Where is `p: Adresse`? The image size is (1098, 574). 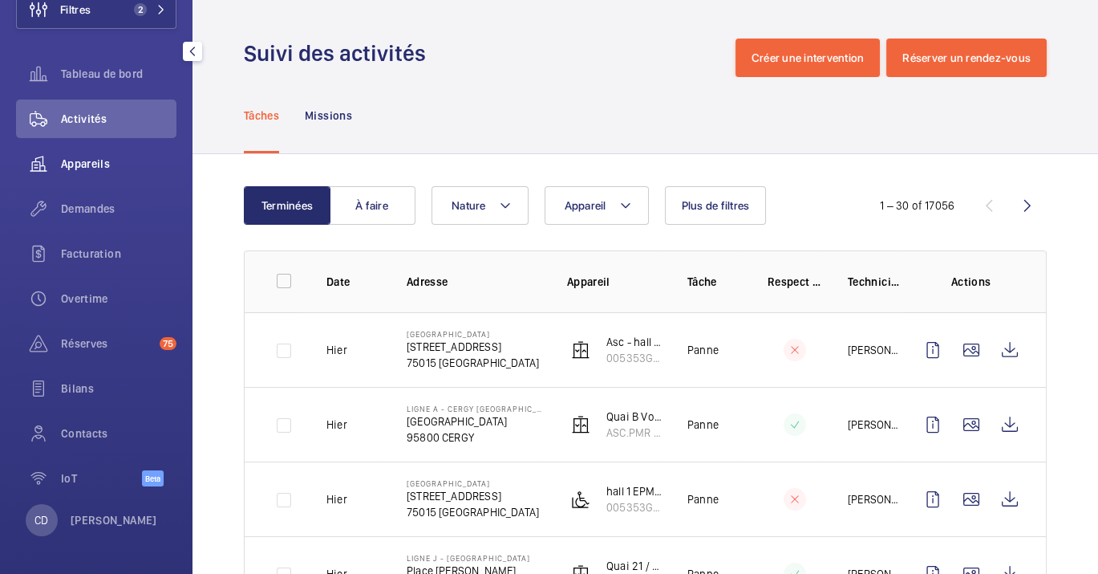 p: Adresse is located at coordinates (474, 282).